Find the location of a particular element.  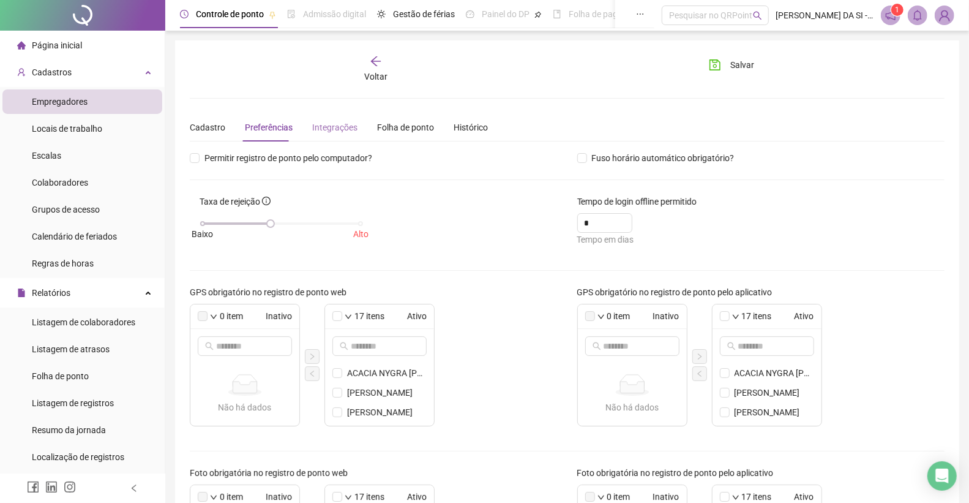

span: Folha de ponto is located at coordinates (60, 376).